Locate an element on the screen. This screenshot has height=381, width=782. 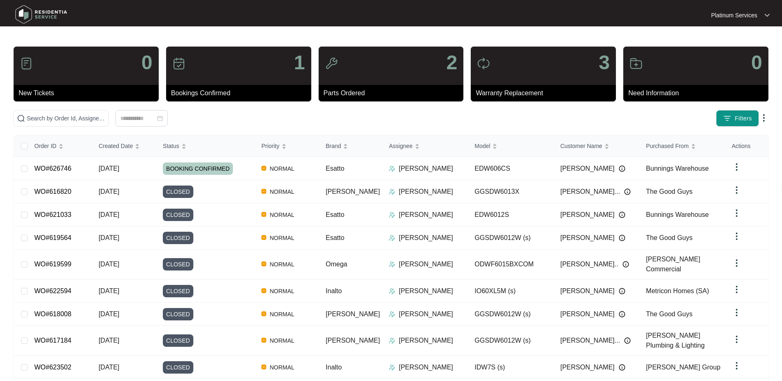
th: Order ID is located at coordinates (60, 146).